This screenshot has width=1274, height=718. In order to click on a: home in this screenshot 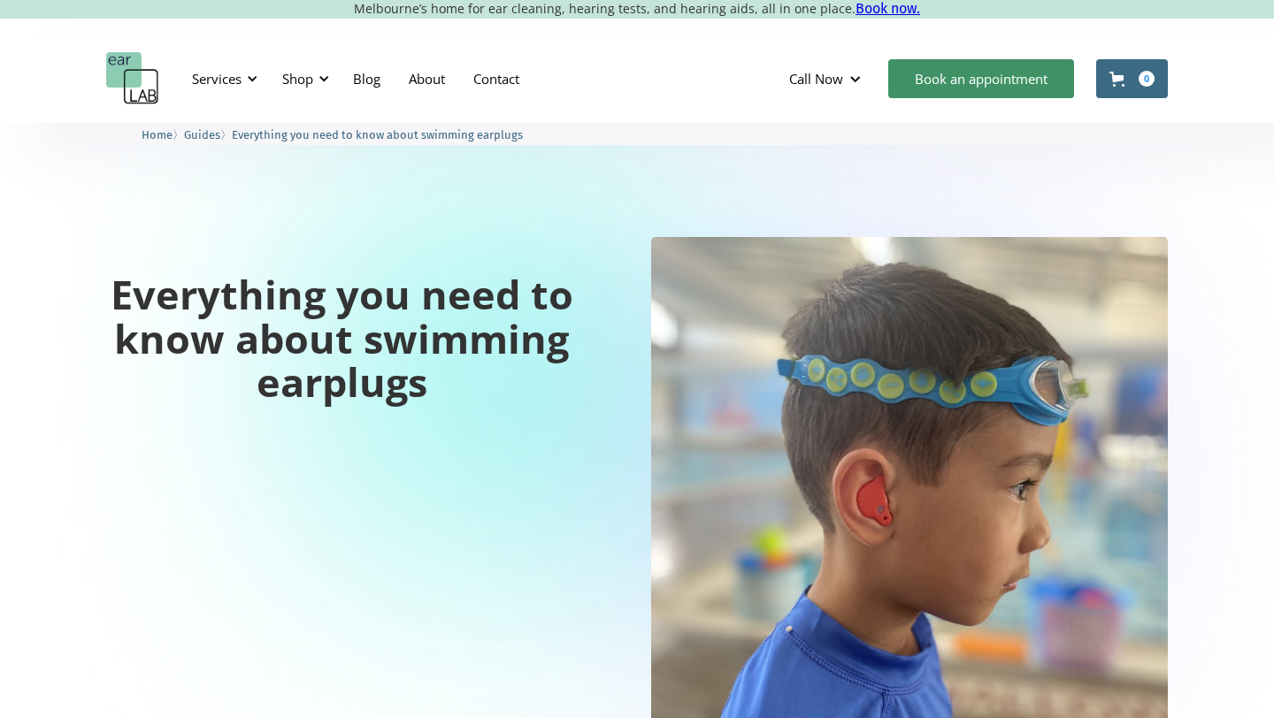, I will do `click(133, 79)`.